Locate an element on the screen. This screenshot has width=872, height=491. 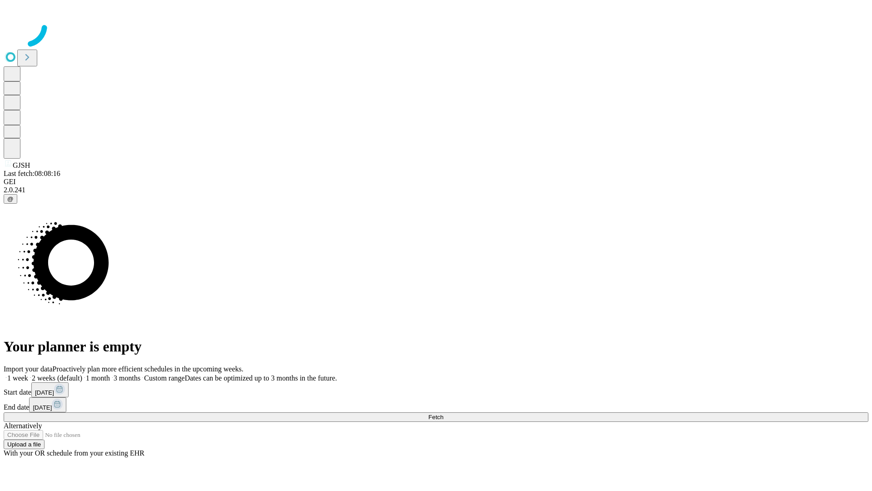
div: Start date is located at coordinates (436, 389).